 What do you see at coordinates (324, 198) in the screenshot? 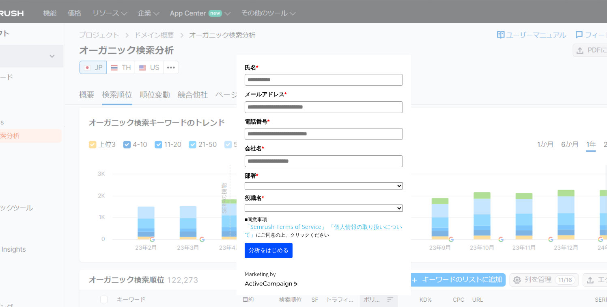
I see `label: 役職名` at bounding box center [324, 198].